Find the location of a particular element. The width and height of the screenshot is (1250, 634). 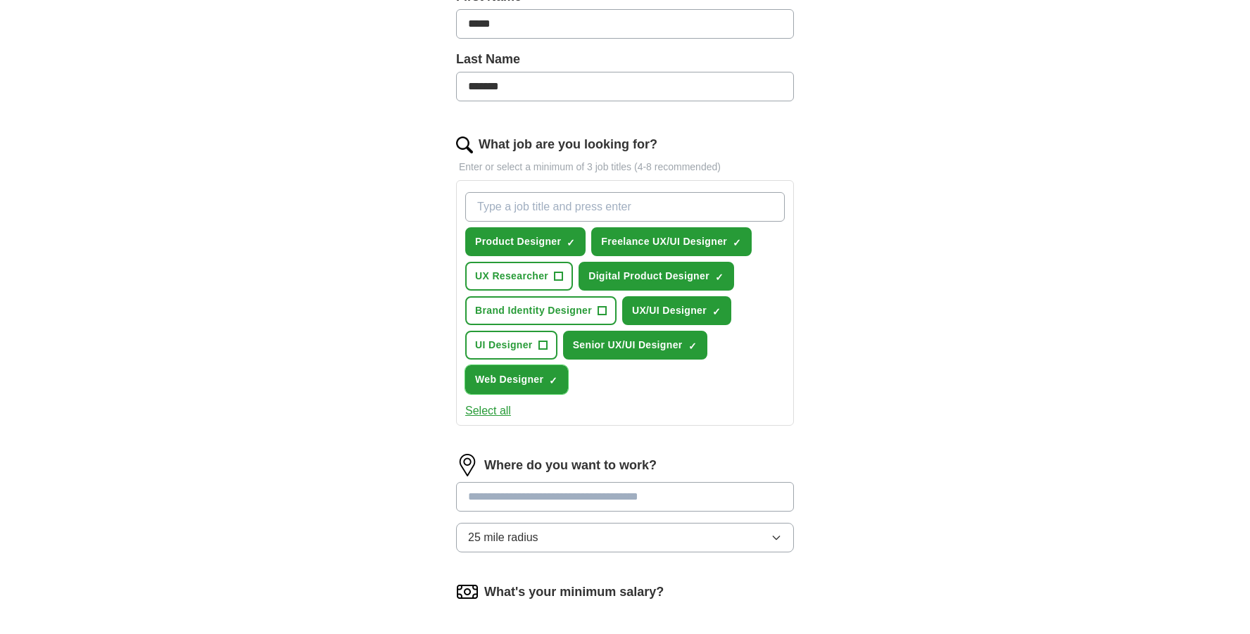

span: UX/UI Designer is located at coordinates (670, 310).